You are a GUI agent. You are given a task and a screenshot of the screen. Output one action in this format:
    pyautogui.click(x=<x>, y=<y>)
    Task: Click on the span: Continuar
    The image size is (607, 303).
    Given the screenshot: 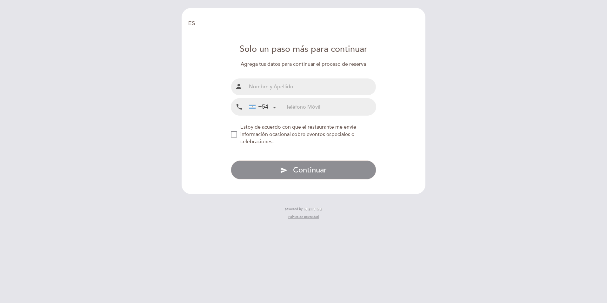 What is the action you would take?
    pyautogui.click(x=310, y=170)
    